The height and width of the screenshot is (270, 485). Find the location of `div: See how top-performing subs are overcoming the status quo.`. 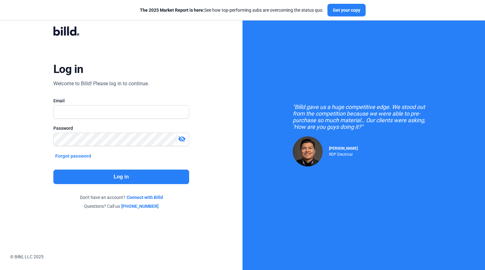

div: See how top-performing subs are overcoming the status quo. is located at coordinates (232, 10).